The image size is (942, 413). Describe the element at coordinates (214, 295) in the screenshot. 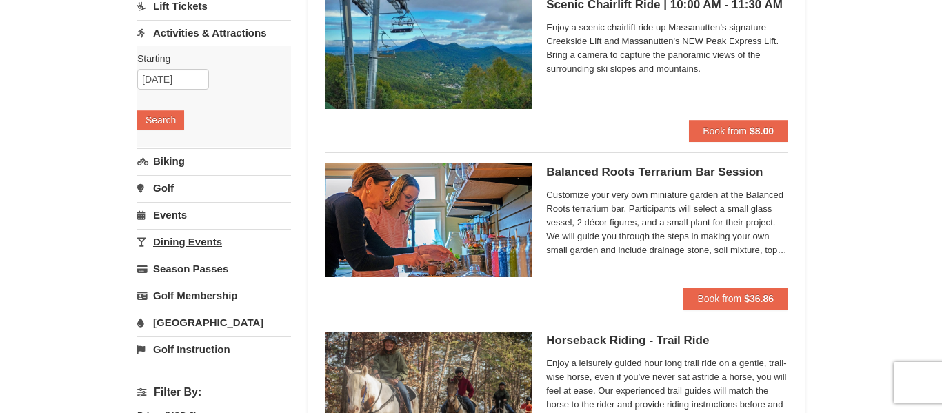

I see `a: Golf Membership` at that location.